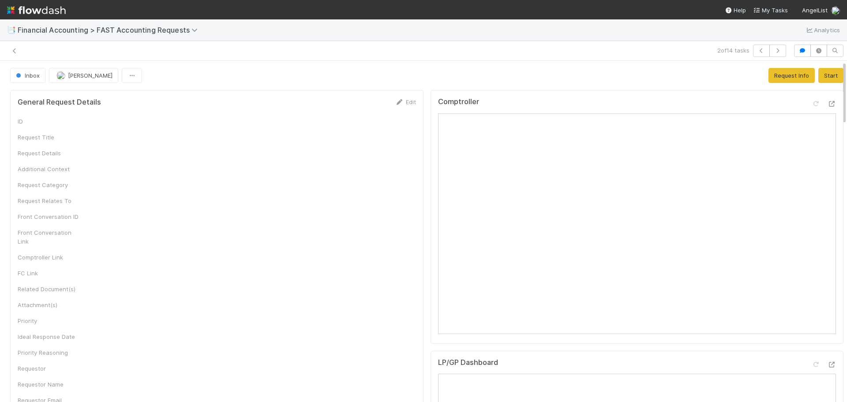  What do you see at coordinates (822, 30) in the screenshot?
I see `a: Analytics` at bounding box center [822, 30].